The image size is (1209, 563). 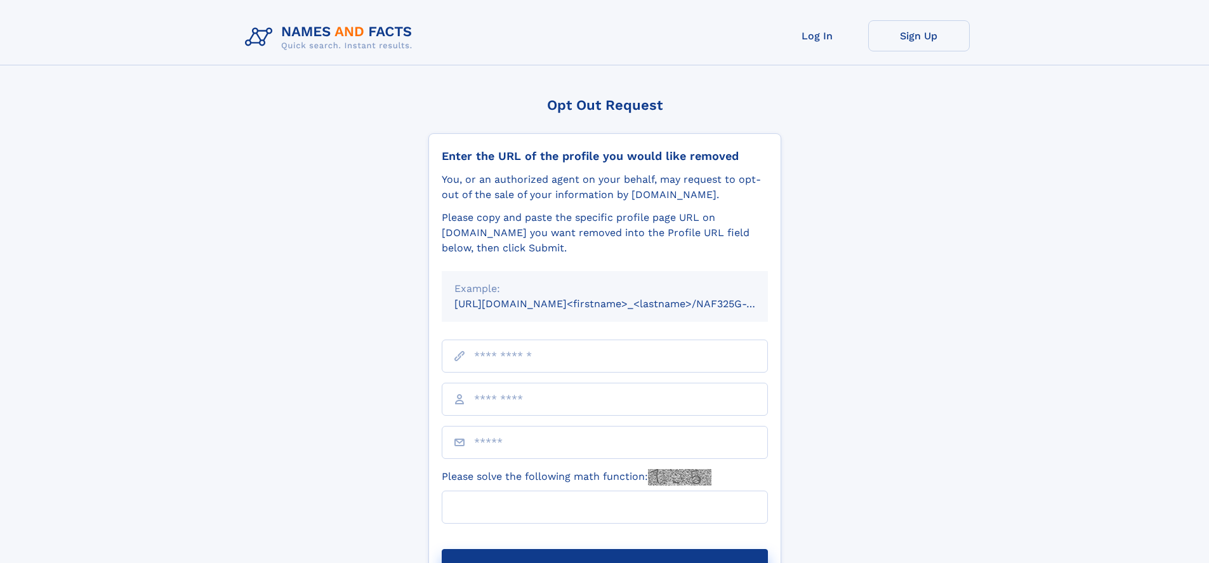 What do you see at coordinates (817, 36) in the screenshot?
I see `a: Log In` at bounding box center [817, 36].